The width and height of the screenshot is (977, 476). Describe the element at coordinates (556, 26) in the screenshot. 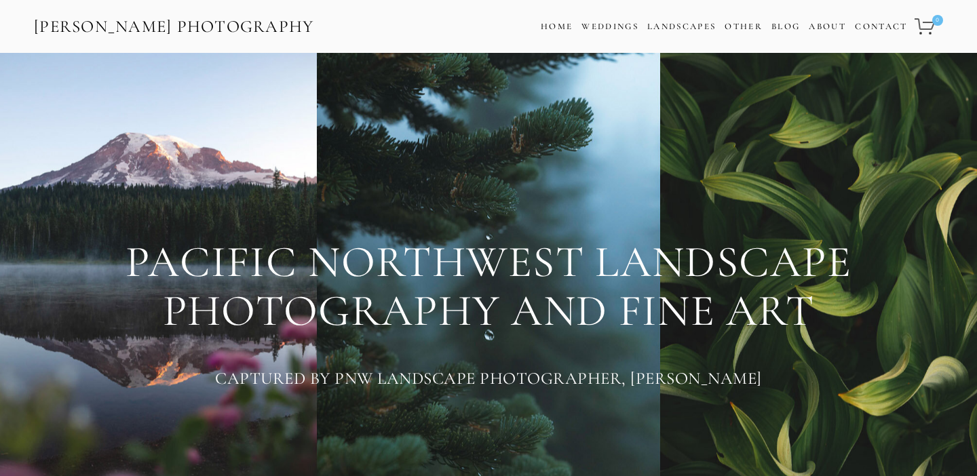

I see `a: Home` at that location.